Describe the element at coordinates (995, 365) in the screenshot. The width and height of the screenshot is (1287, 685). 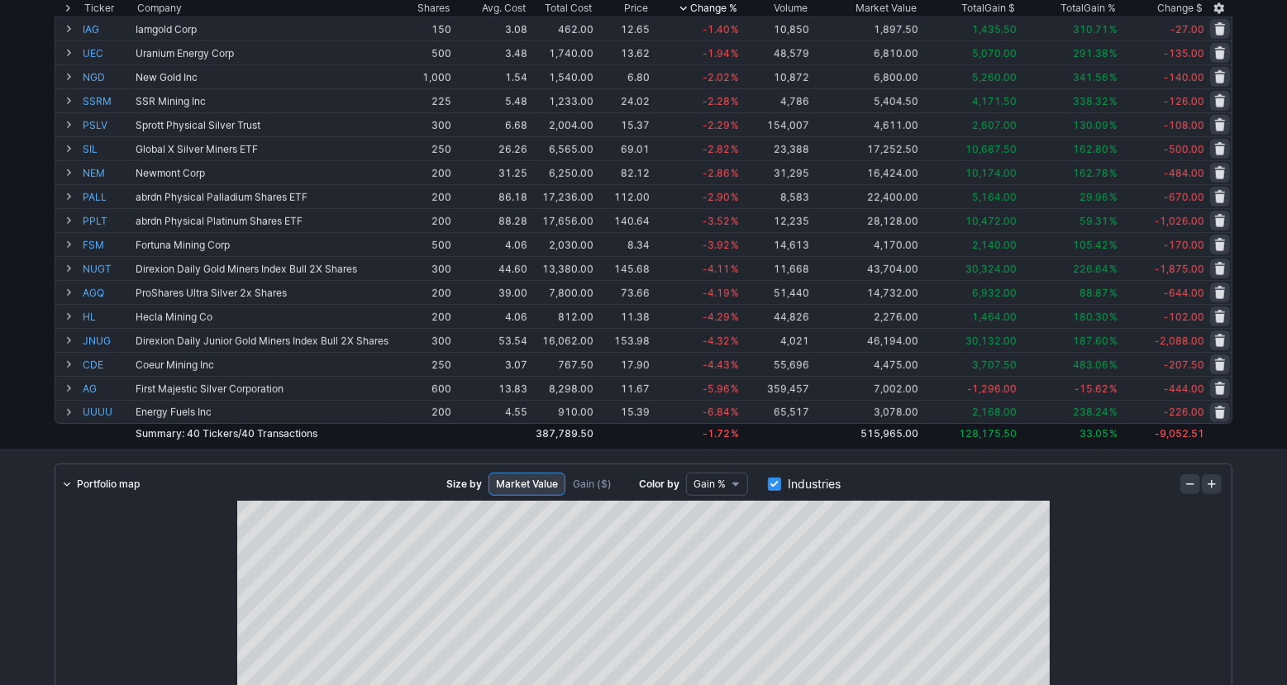
I see `span: 3,707.50` at that location.